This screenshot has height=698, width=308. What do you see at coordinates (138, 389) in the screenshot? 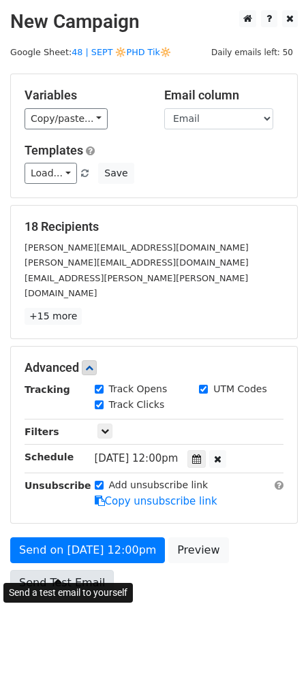
I see `label: Track Opens` at bounding box center [138, 389].